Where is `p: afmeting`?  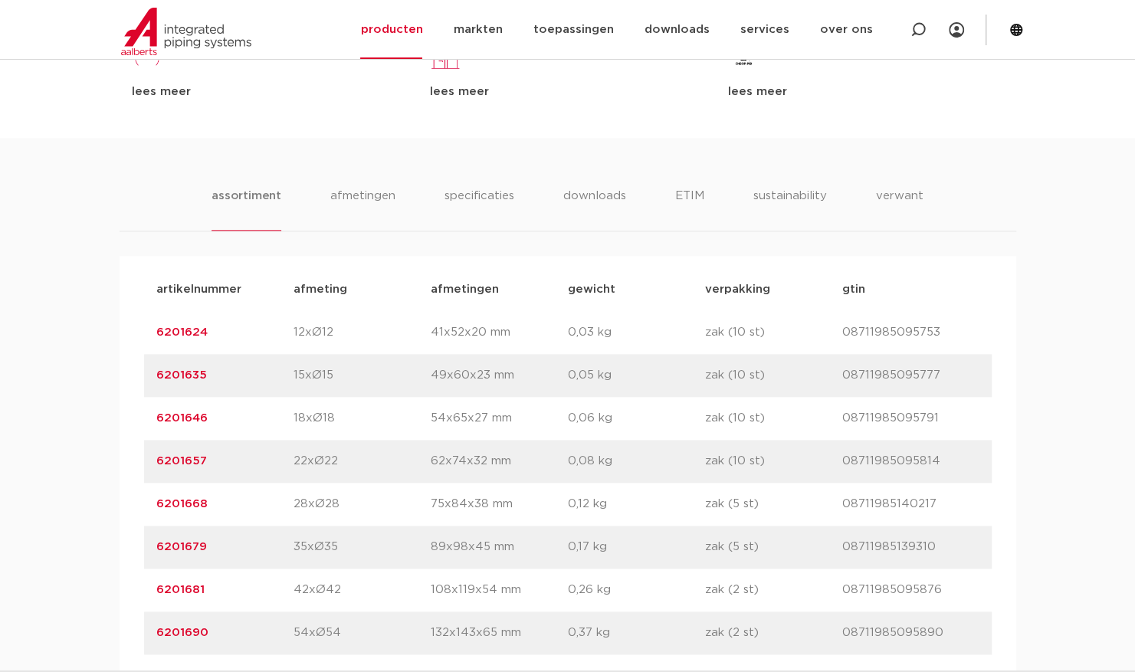 p: afmeting is located at coordinates (362, 290).